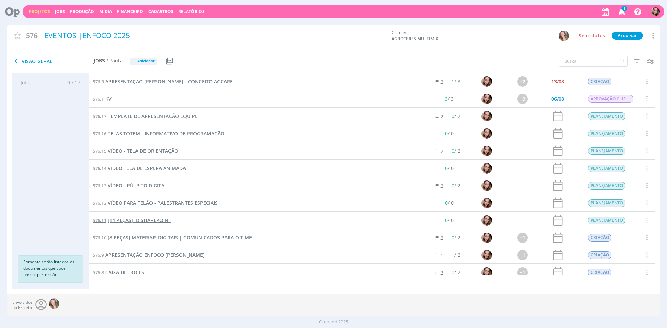  What do you see at coordinates (522, 82) in the screenshot?
I see `div: +2` at bounding box center [522, 82].